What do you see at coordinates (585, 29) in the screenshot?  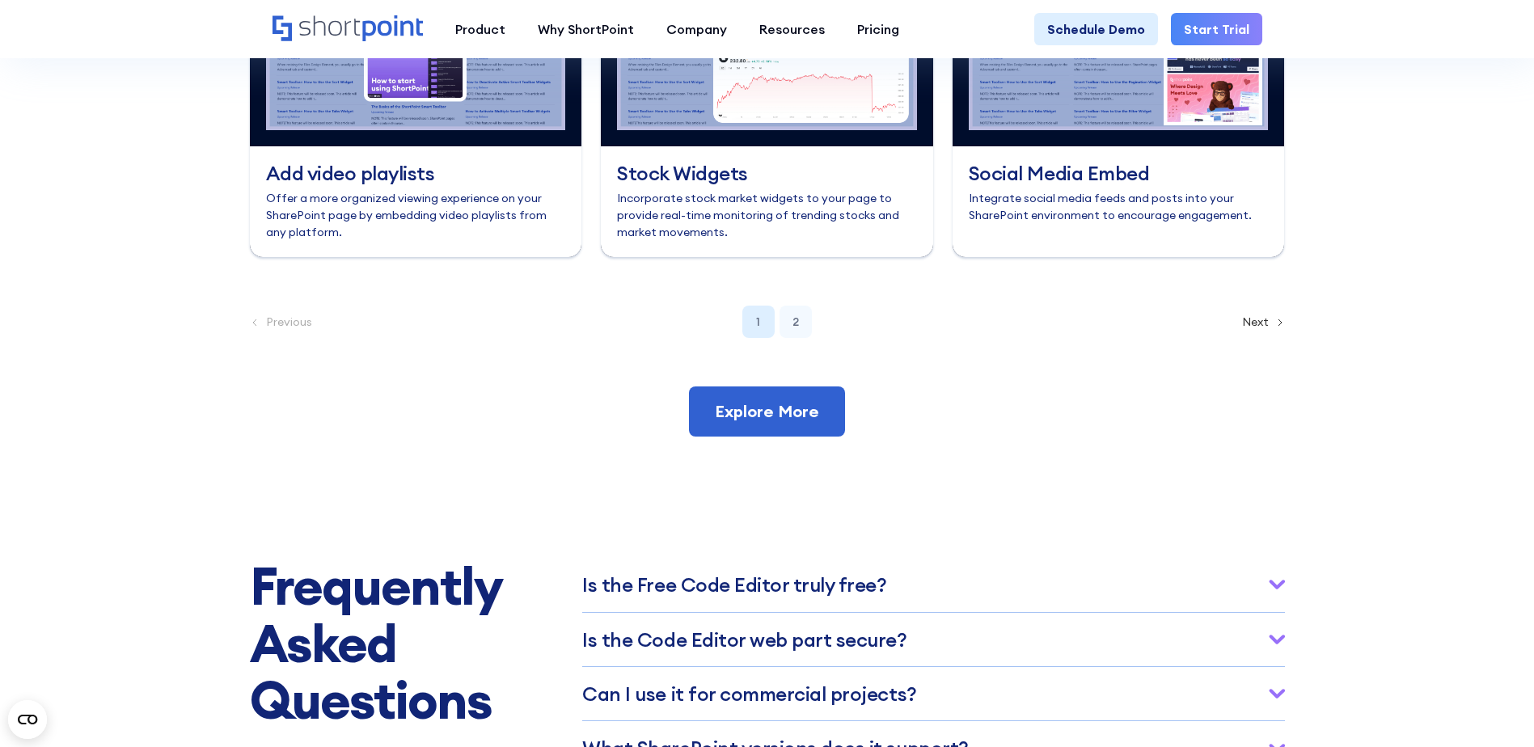 I see `a: Why ShortPoint` at bounding box center [585, 29].